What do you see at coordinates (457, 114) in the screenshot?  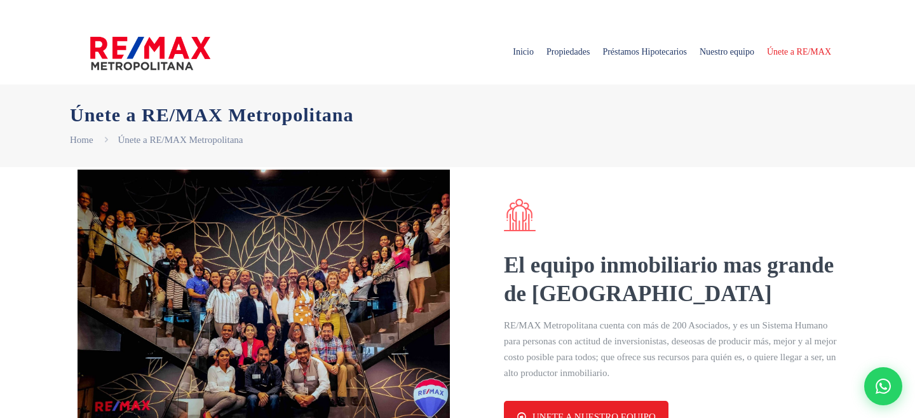 I see `h1: Únete a RE/MAX Metropolitana` at bounding box center [457, 114].